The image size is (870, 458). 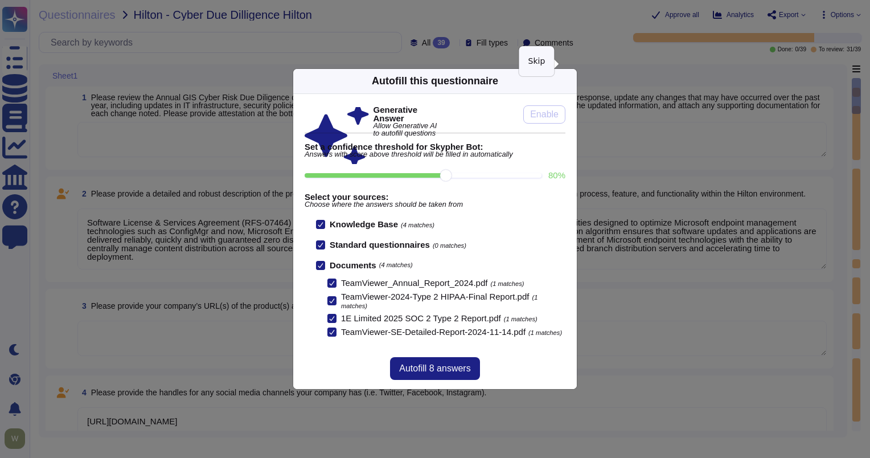 I want to click on span: (0 matches), so click(x=449, y=245).